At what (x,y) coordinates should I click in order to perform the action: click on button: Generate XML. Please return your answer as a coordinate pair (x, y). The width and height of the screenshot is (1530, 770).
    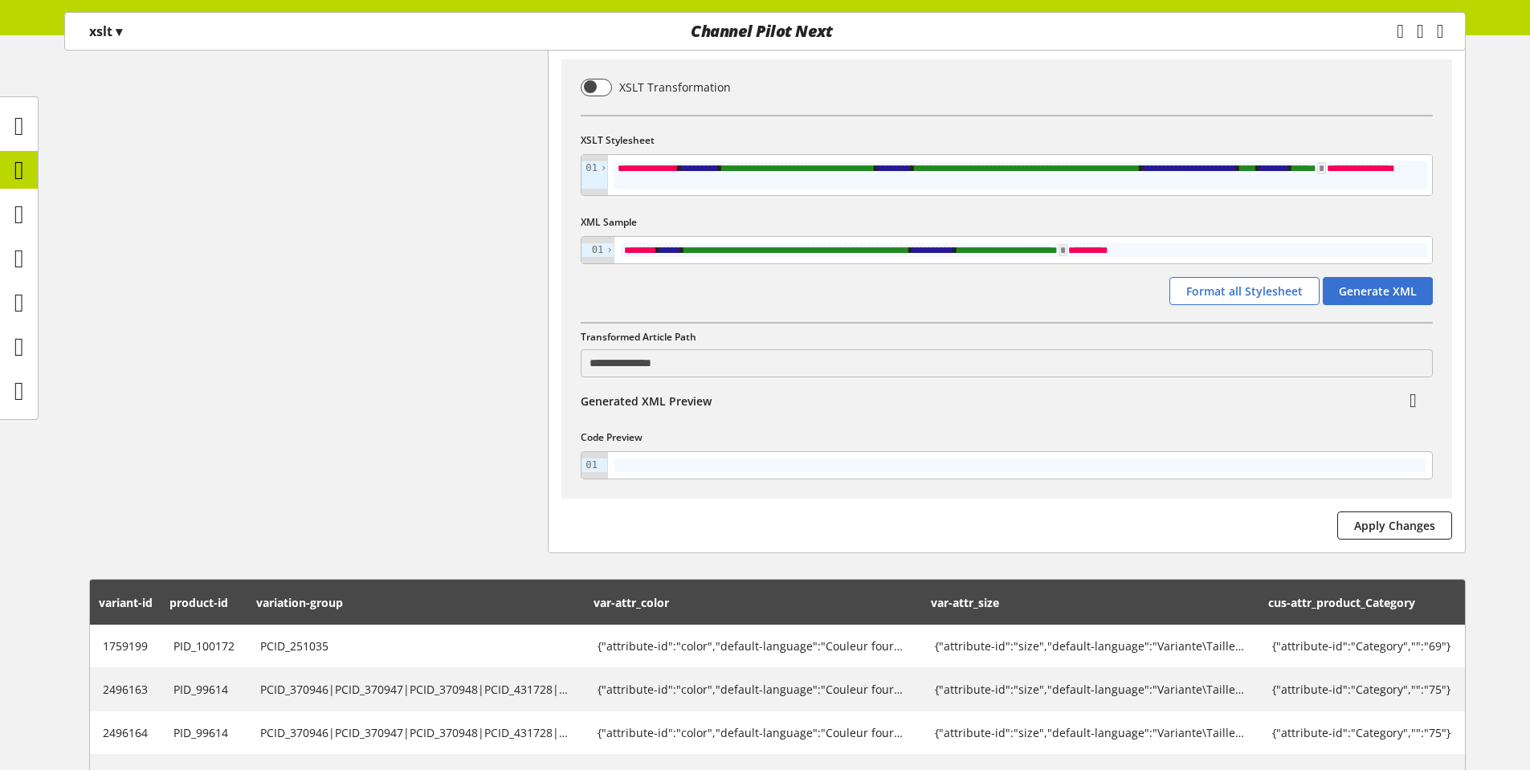
    Looking at the image, I should click on (1377, 291).